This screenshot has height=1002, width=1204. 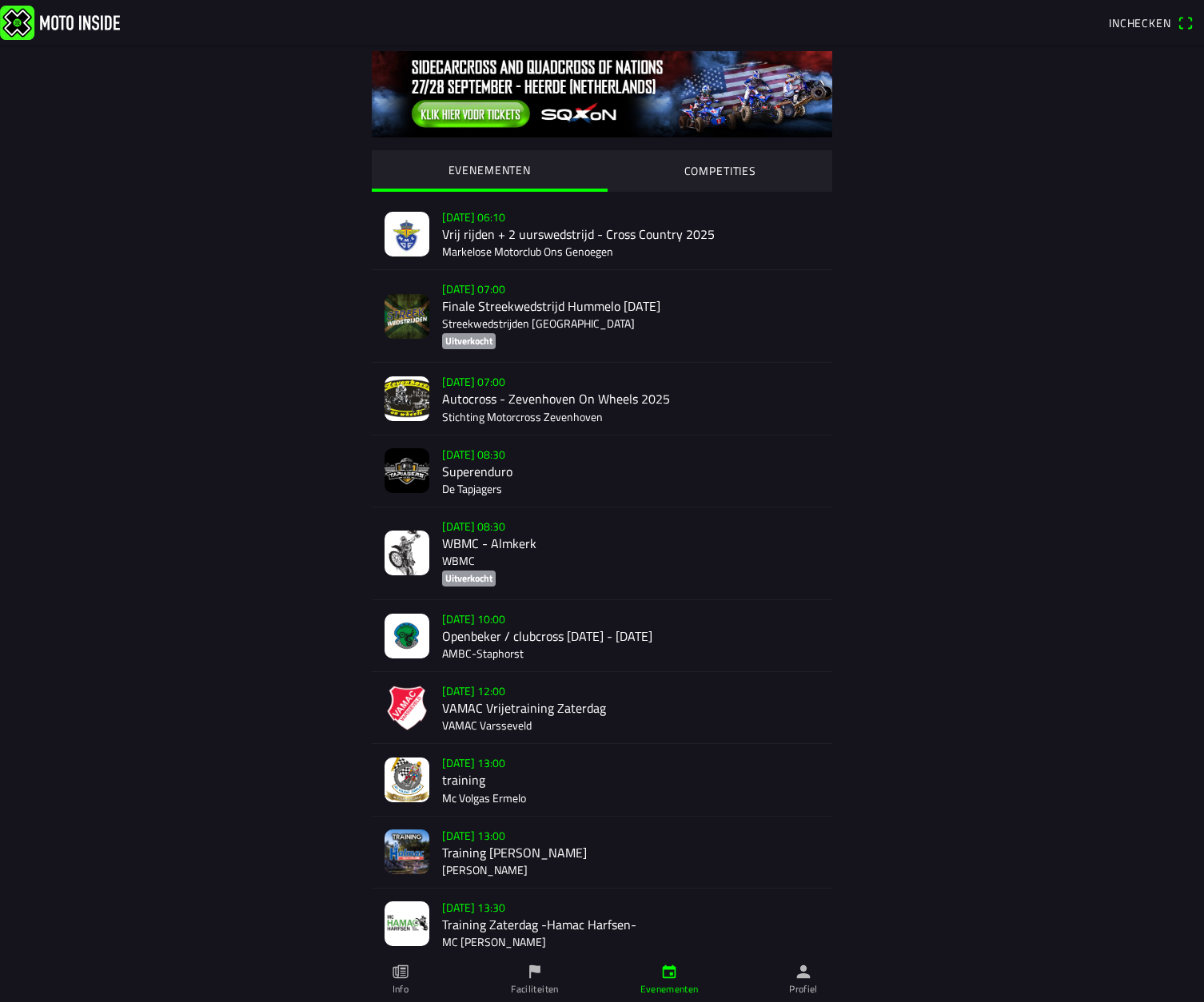 What do you see at coordinates (1150, 23) in the screenshot?
I see `a: Incheckenqr scanner` at bounding box center [1150, 23].